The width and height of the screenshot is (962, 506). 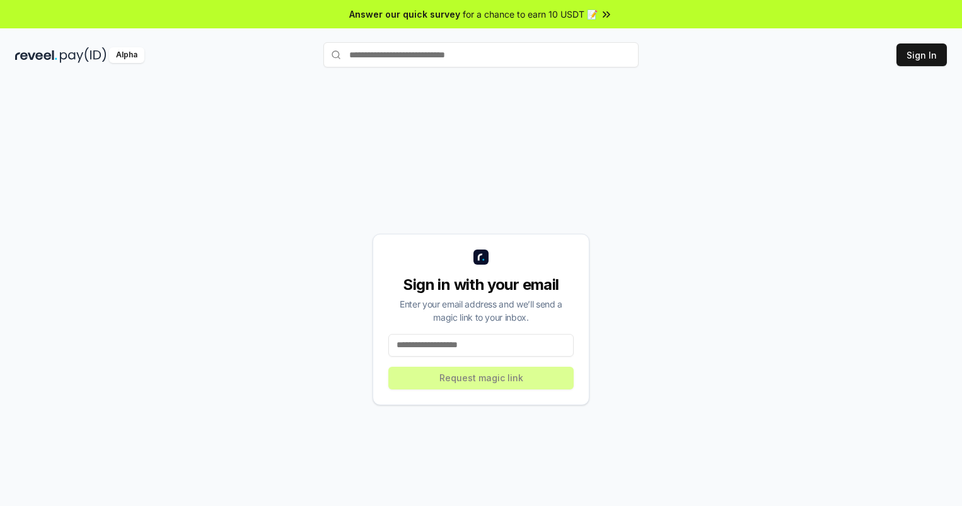 I want to click on span: Answer our quick survey, so click(x=405, y=14).